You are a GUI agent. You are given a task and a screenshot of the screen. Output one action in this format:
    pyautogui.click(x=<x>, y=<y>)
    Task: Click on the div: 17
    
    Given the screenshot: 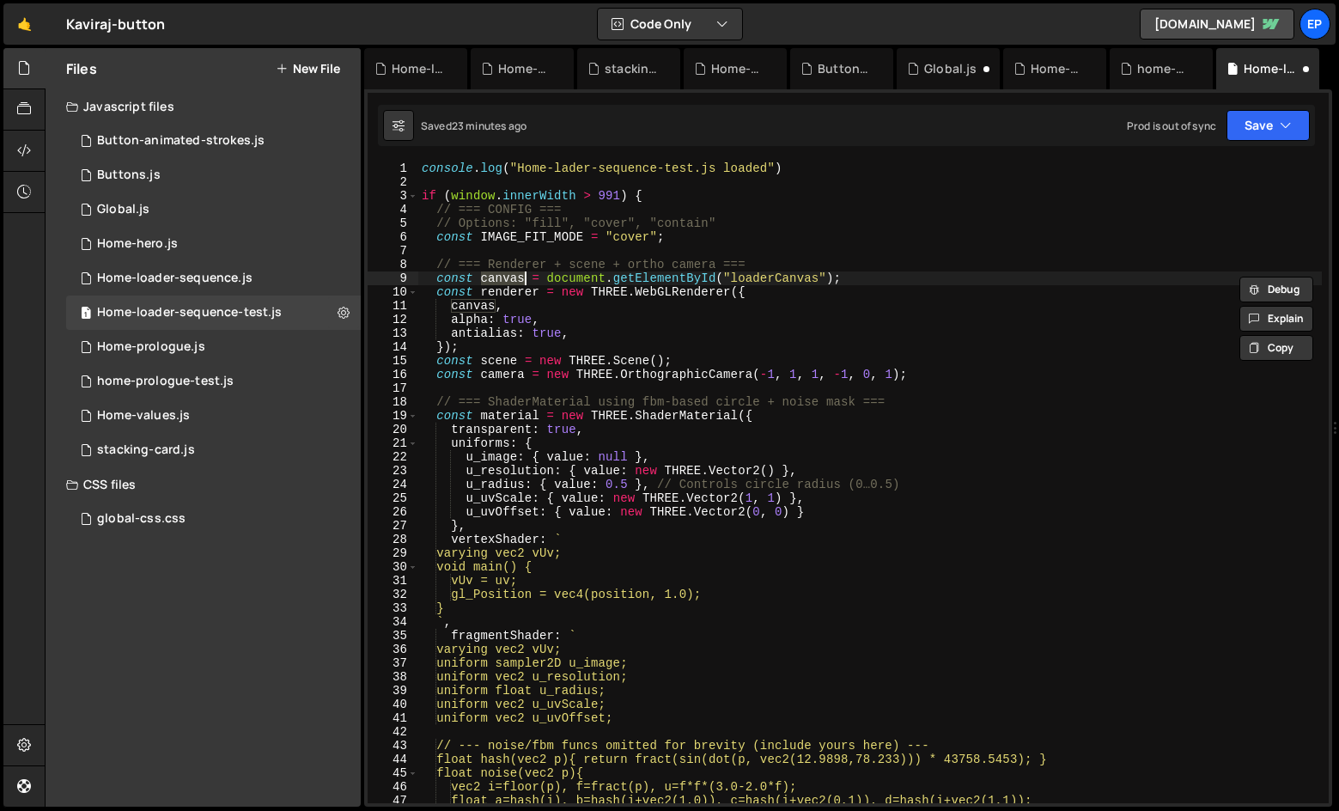 What is the action you would take?
    pyautogui.click(x=393, y=388)
    